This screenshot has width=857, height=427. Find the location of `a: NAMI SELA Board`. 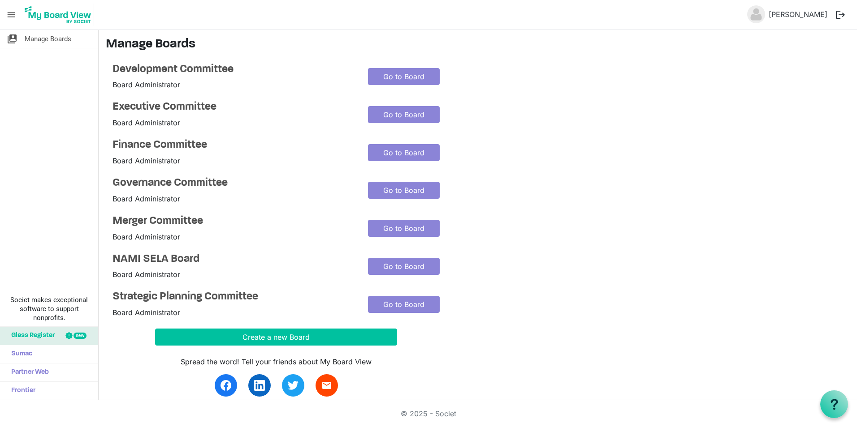

a: NAMI SELA Board is located at coordinates (233, 259).